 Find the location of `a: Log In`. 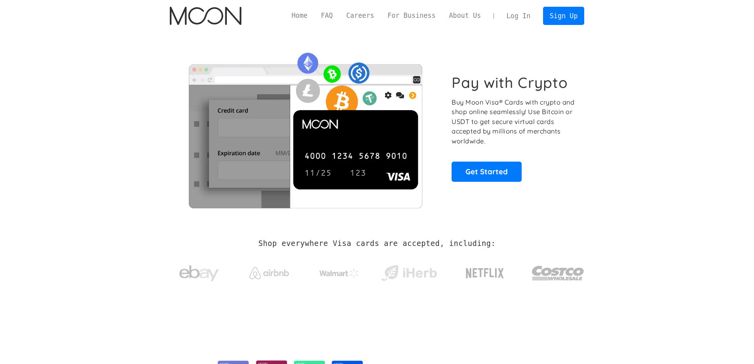

a: Log In is located at coordinates (518, 16).